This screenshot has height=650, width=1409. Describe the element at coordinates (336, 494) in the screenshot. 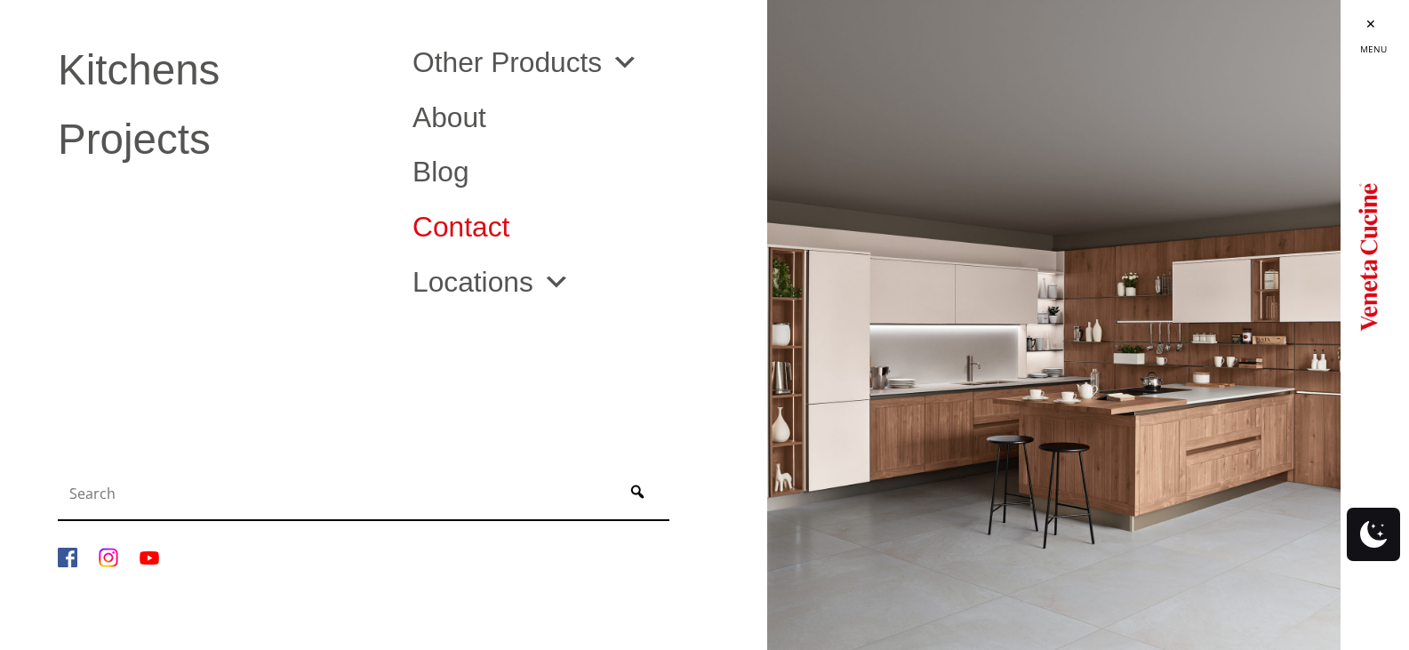

I see `input: Search` at that location.